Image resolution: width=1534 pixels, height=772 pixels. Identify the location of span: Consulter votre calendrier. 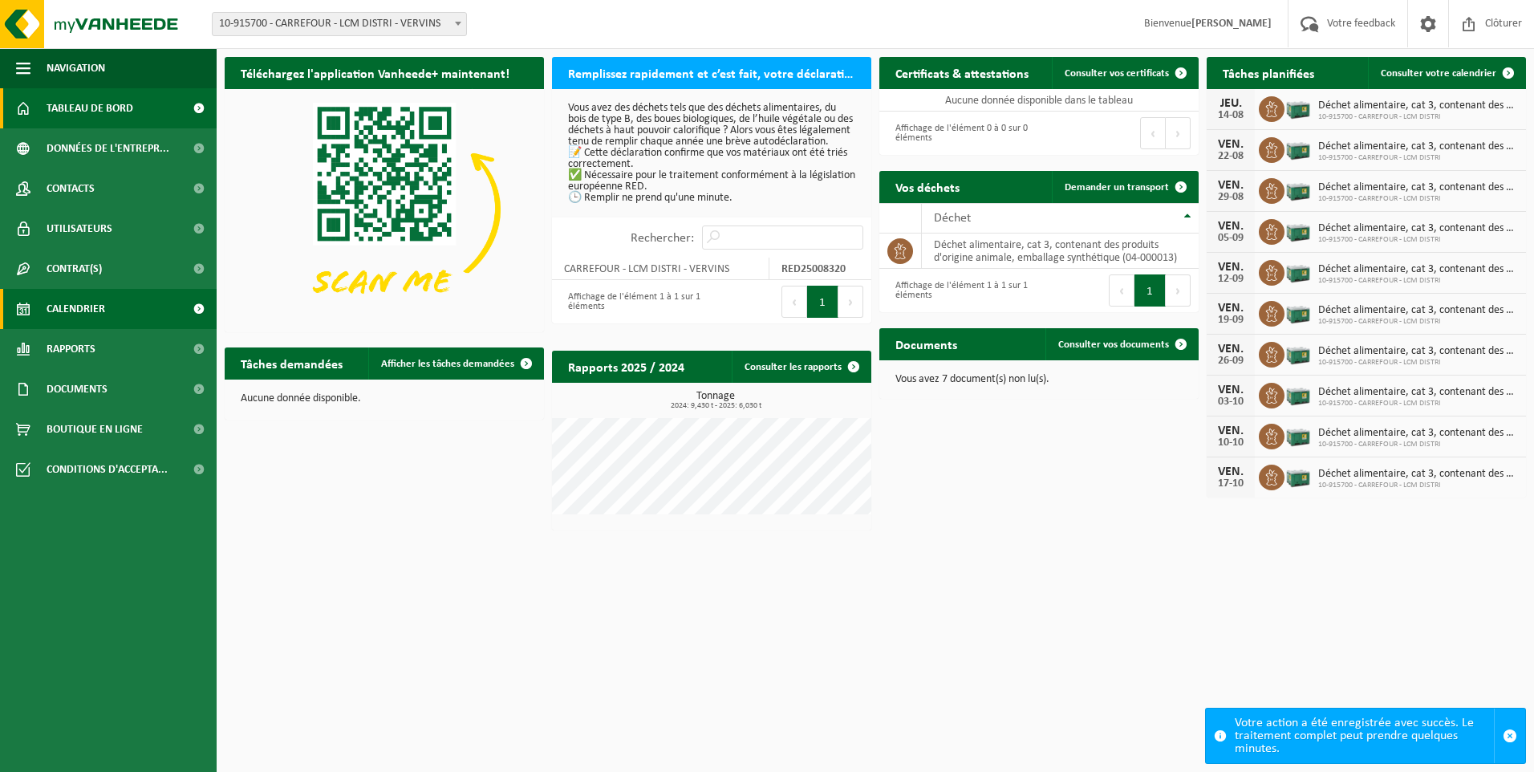
(1438, 73).